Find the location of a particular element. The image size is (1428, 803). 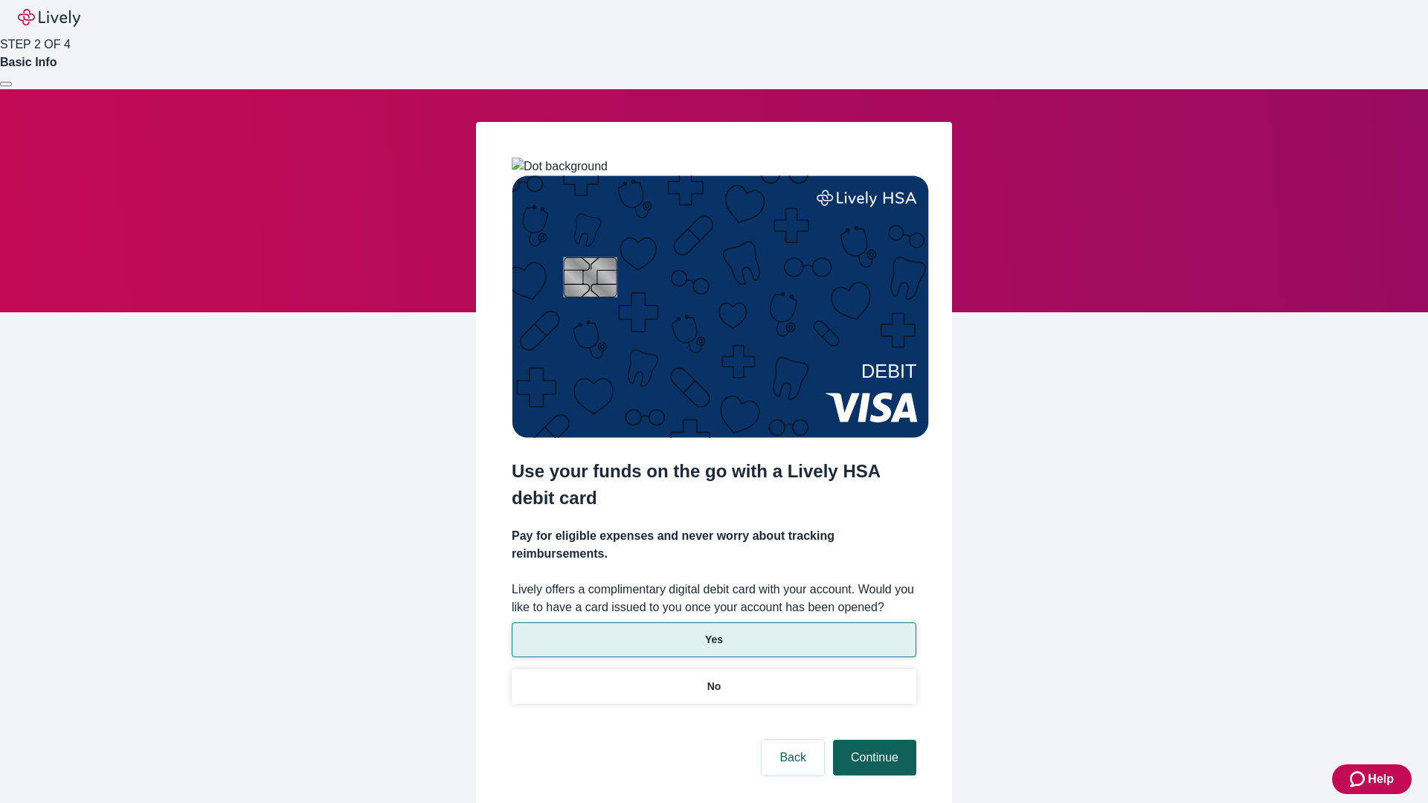

svg: Zendesk support icon is located at coordinates (1358, 779).